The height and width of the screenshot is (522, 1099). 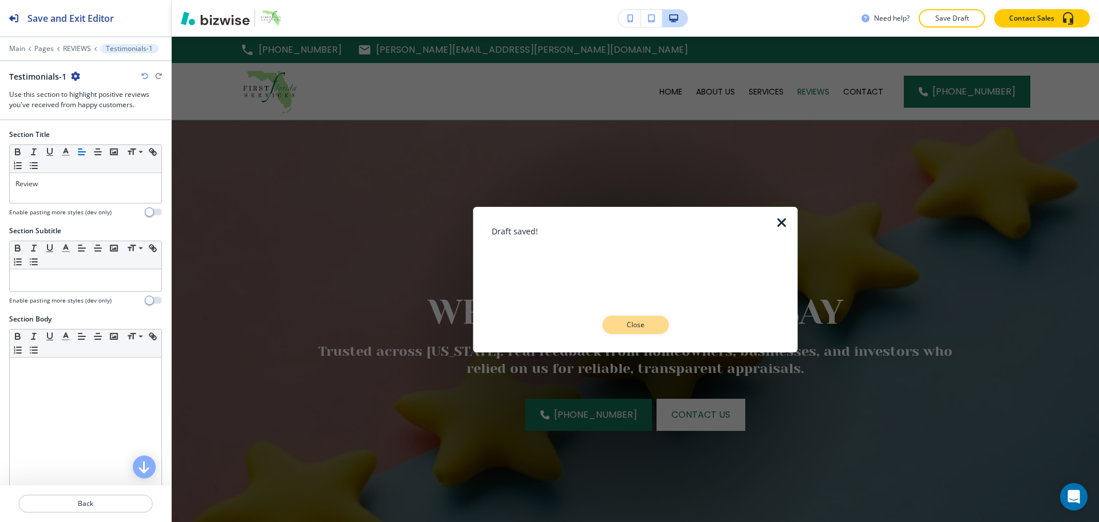 I want to click on h2: Save and Exit Editor, so click(x=70, y=18).